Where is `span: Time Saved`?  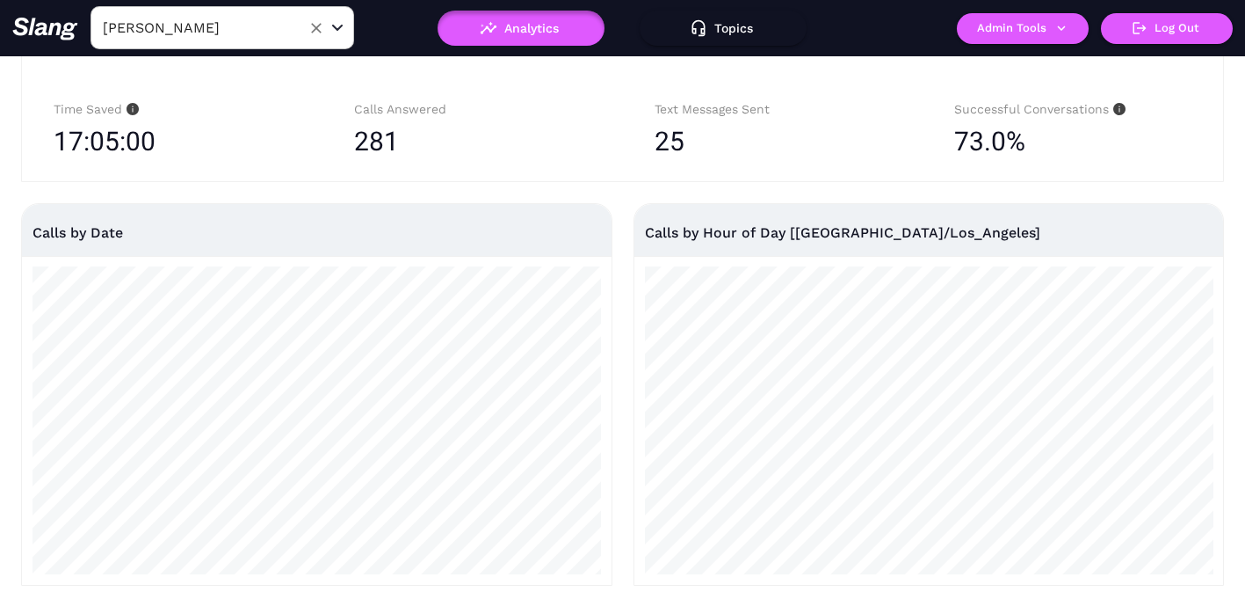
span: Time Saved is located at coordinates (96, 109).